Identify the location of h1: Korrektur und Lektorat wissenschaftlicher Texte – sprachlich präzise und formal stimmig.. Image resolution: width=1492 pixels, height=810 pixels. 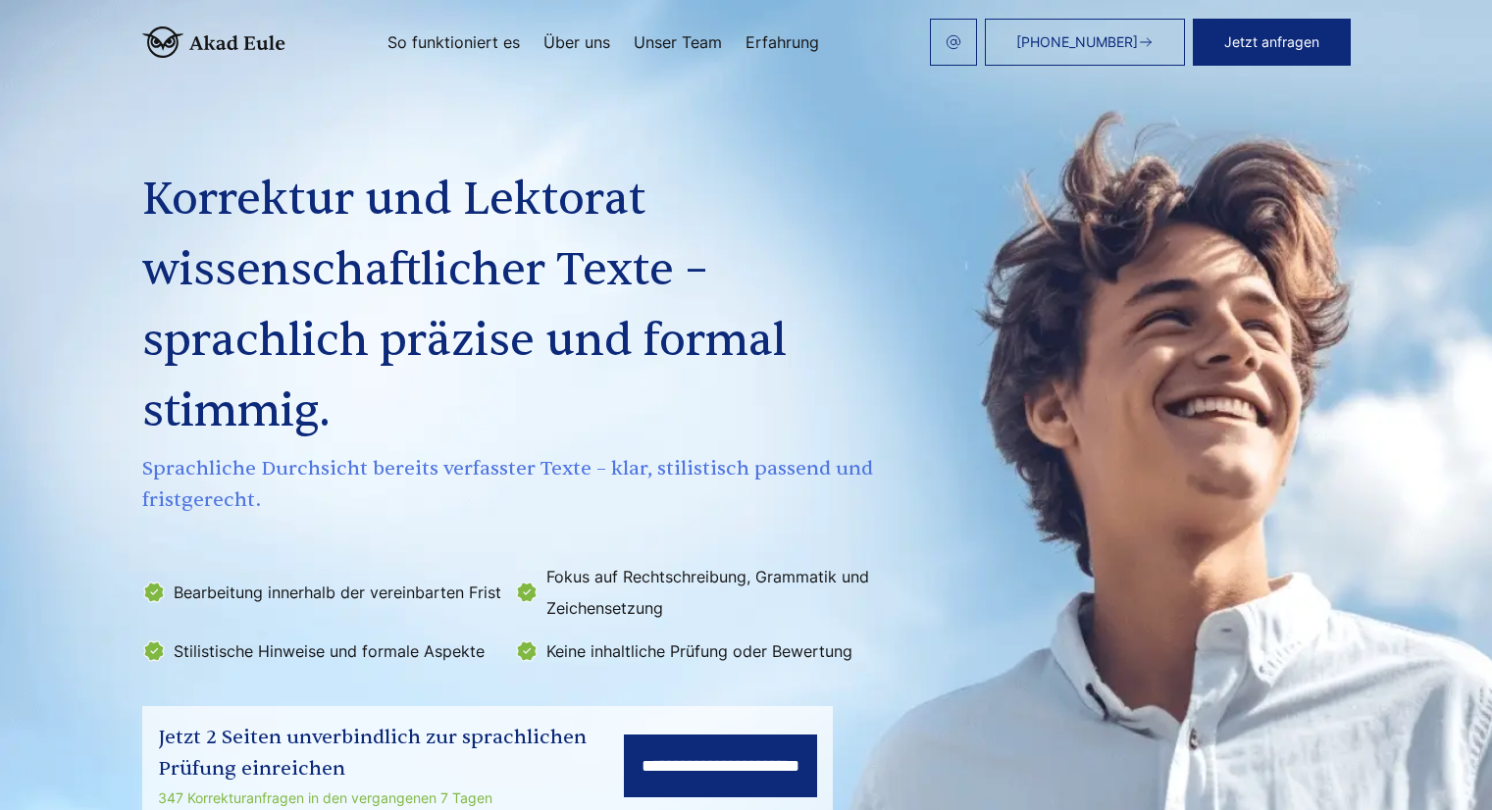
(511, 306).